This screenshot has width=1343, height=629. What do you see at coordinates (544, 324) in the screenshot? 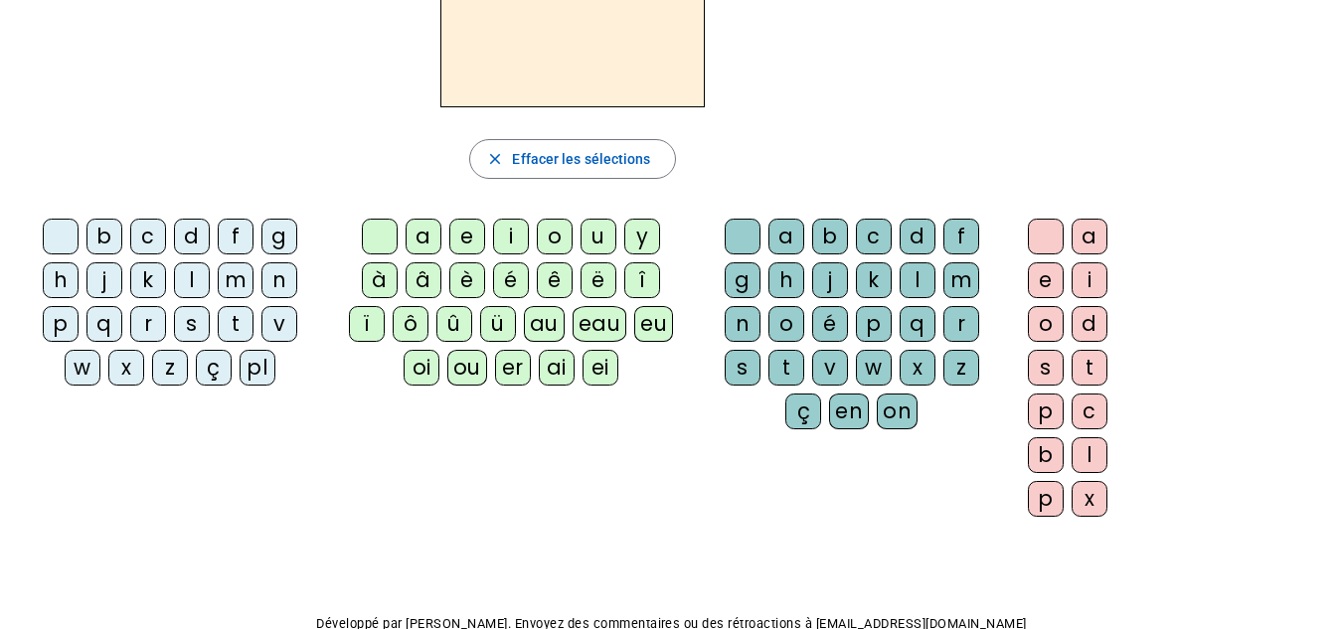
I see `div: au` at bounding box center [544, 324].